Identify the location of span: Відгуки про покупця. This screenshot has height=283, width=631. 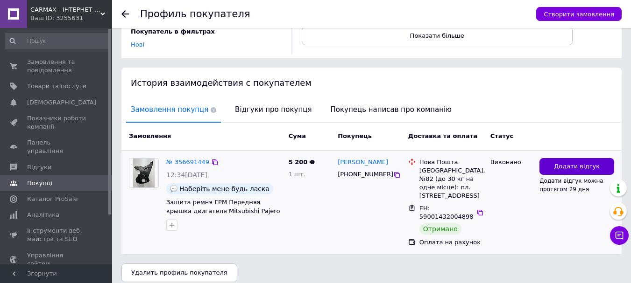
(273, 110).